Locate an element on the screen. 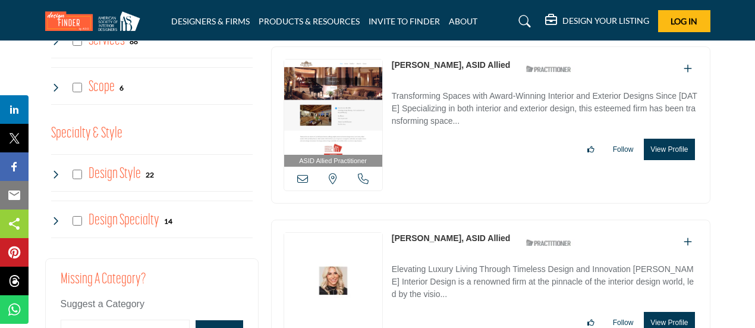 The width and height of the screenshot is (755, 328). input: Select Services checkbox is located at coordinates (77, 41).